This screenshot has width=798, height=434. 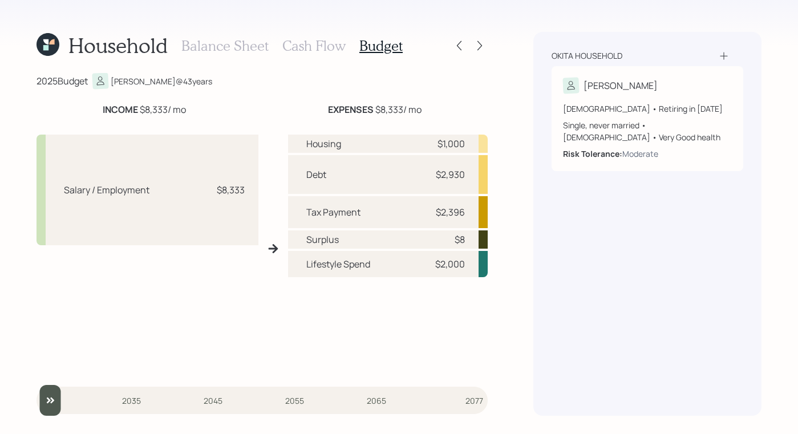 I want to click on div: Salary / Employment, so click(x=107, y=190).